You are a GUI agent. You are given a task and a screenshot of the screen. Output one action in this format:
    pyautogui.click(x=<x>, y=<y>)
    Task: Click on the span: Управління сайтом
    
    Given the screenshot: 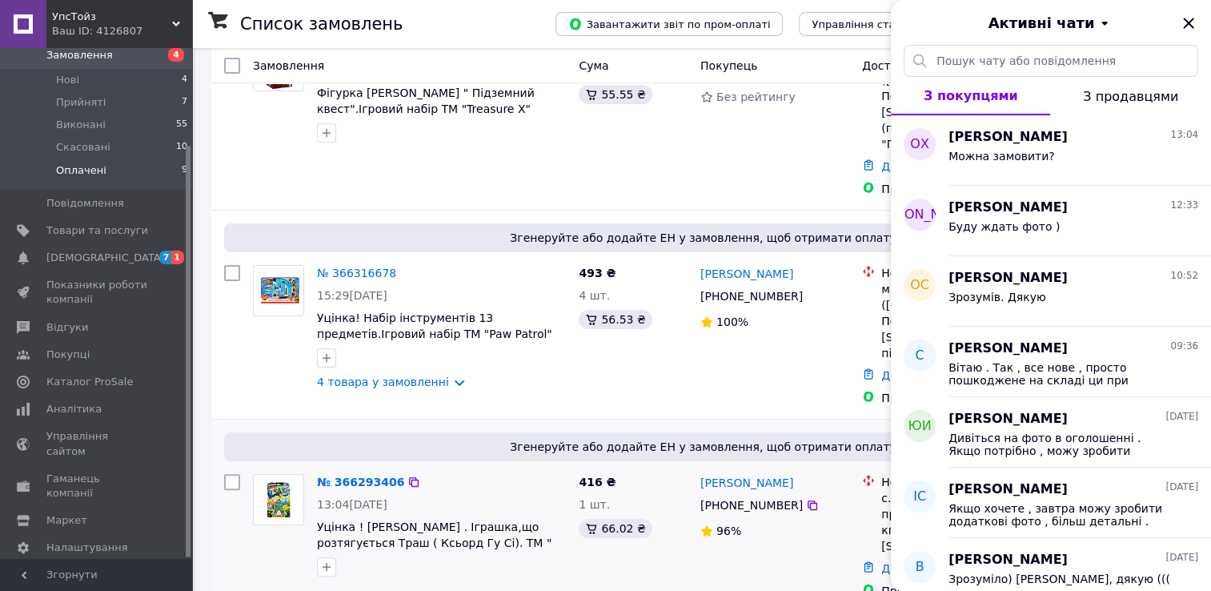 What is the action you would take?
    pyautogui.click(x=97, y=443)
    